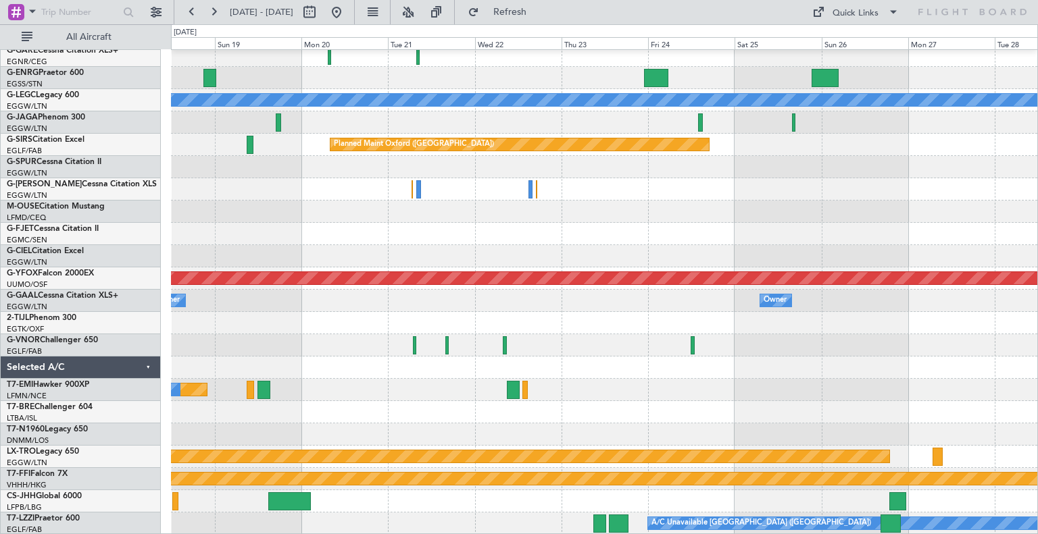 Image resolution: width=1038 pixels, height=534 pixels. What do you see at coordinates (21, 95) in the screenshot?
I see `span: G-LEGC` at bounding box center [21, 95].